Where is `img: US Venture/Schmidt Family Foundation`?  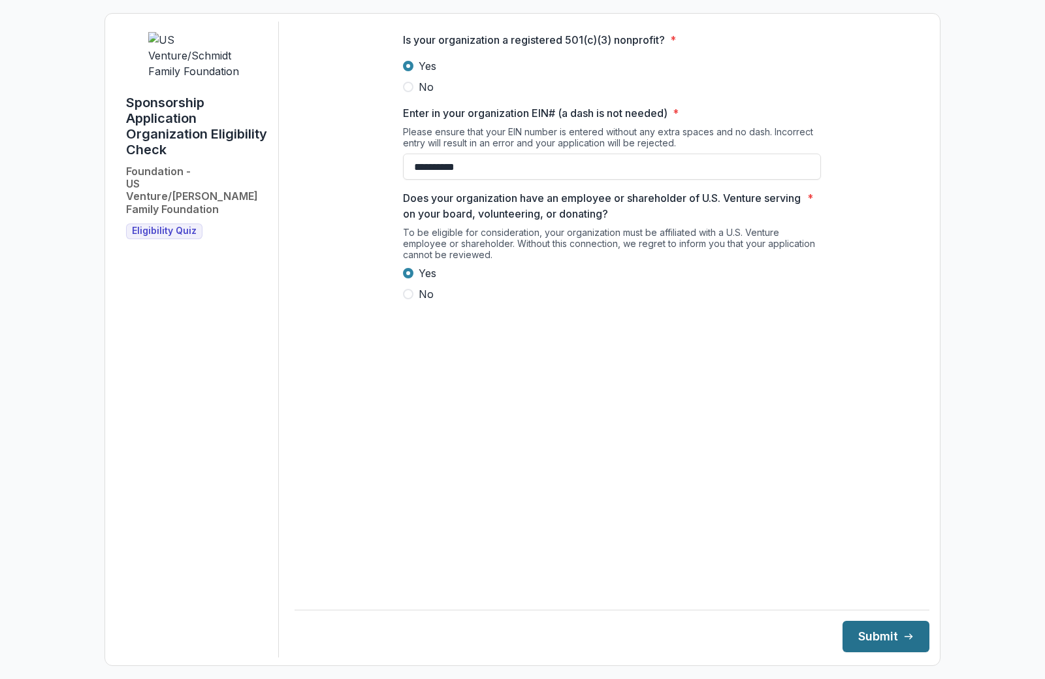 img: US Venture/Schmidt Family Foundation is located at coordinates (197, 56).